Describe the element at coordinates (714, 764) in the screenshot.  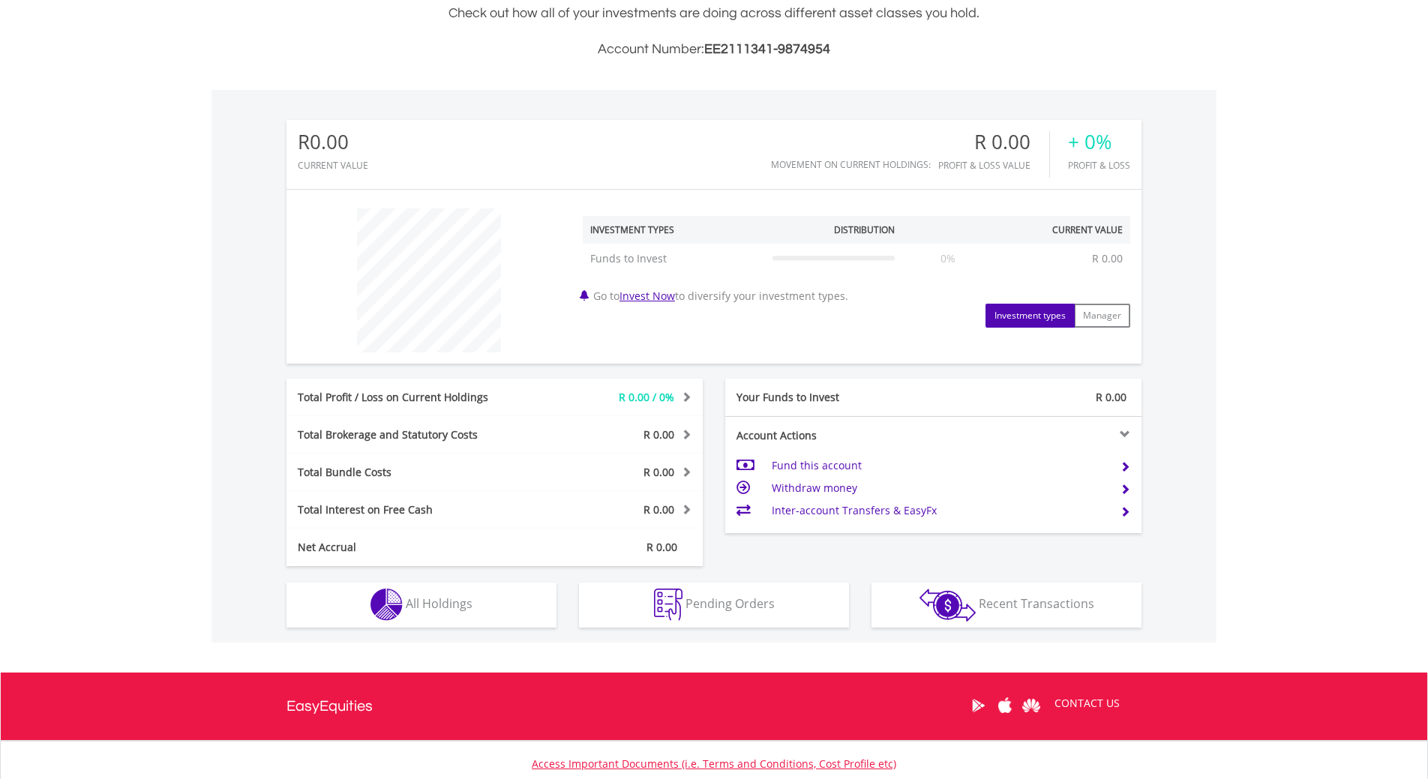
I see `a: Access Important Documents (i.e. Terms and Conditions, Cost Profile etc)` at that location.